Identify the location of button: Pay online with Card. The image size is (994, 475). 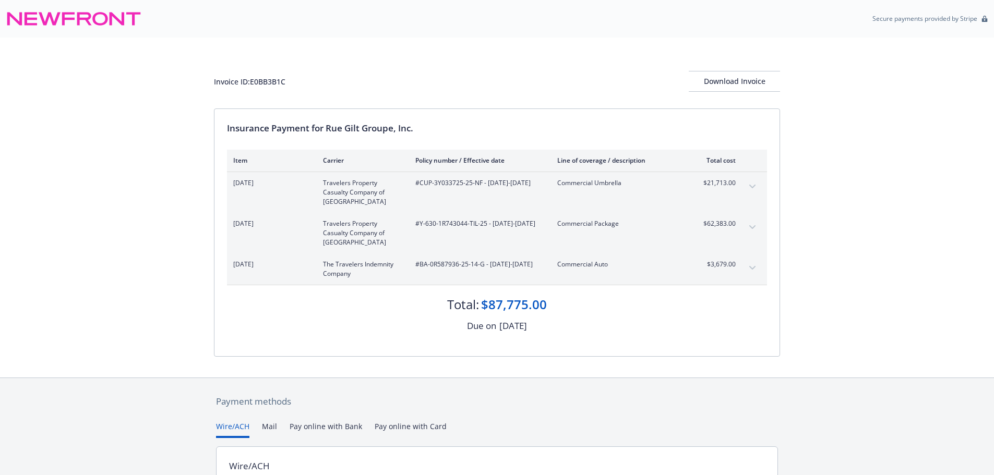
(411, 429).